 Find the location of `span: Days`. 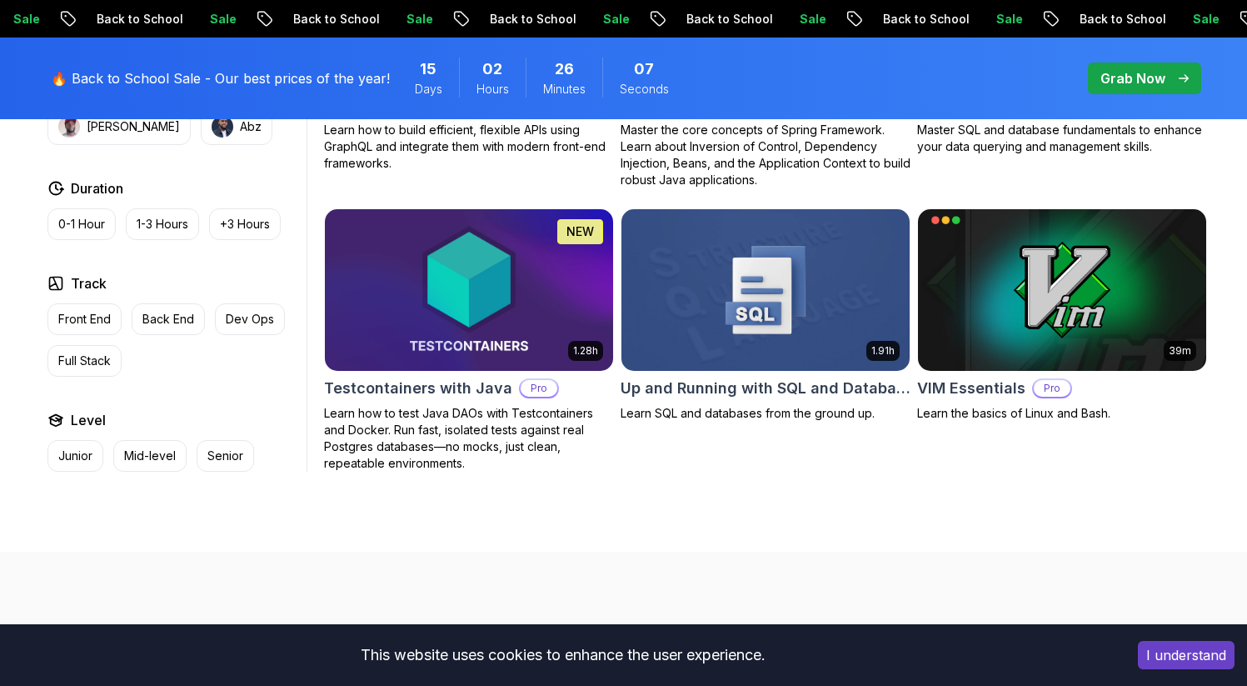

span: Days is located at coordinates (428, 89).